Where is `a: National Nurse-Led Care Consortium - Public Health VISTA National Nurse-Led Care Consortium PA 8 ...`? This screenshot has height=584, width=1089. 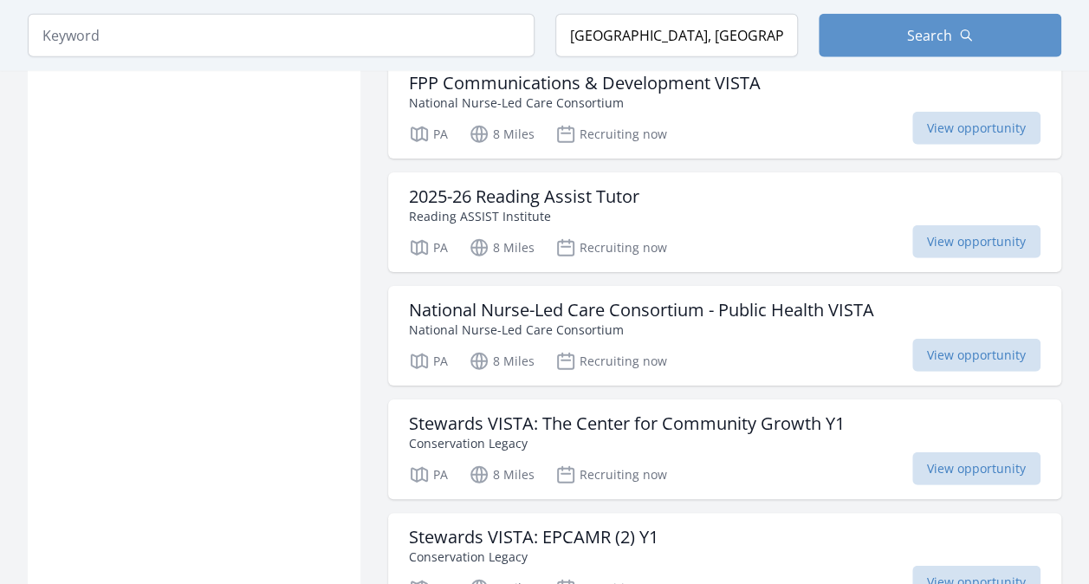
a: National Nurse-Led Care Consortium - Public Health VISTA National Nurse-Led Care Consortium PA 8 ... is located at coordinates (724, 335).